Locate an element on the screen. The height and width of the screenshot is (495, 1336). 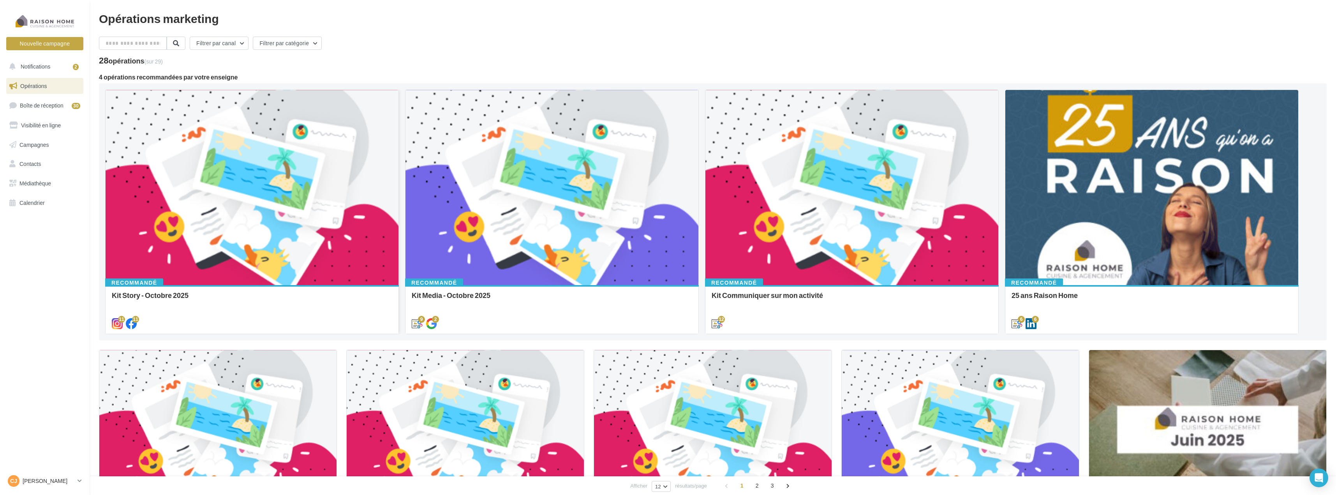
span: Calendrier is located at coordinates (32, 203).